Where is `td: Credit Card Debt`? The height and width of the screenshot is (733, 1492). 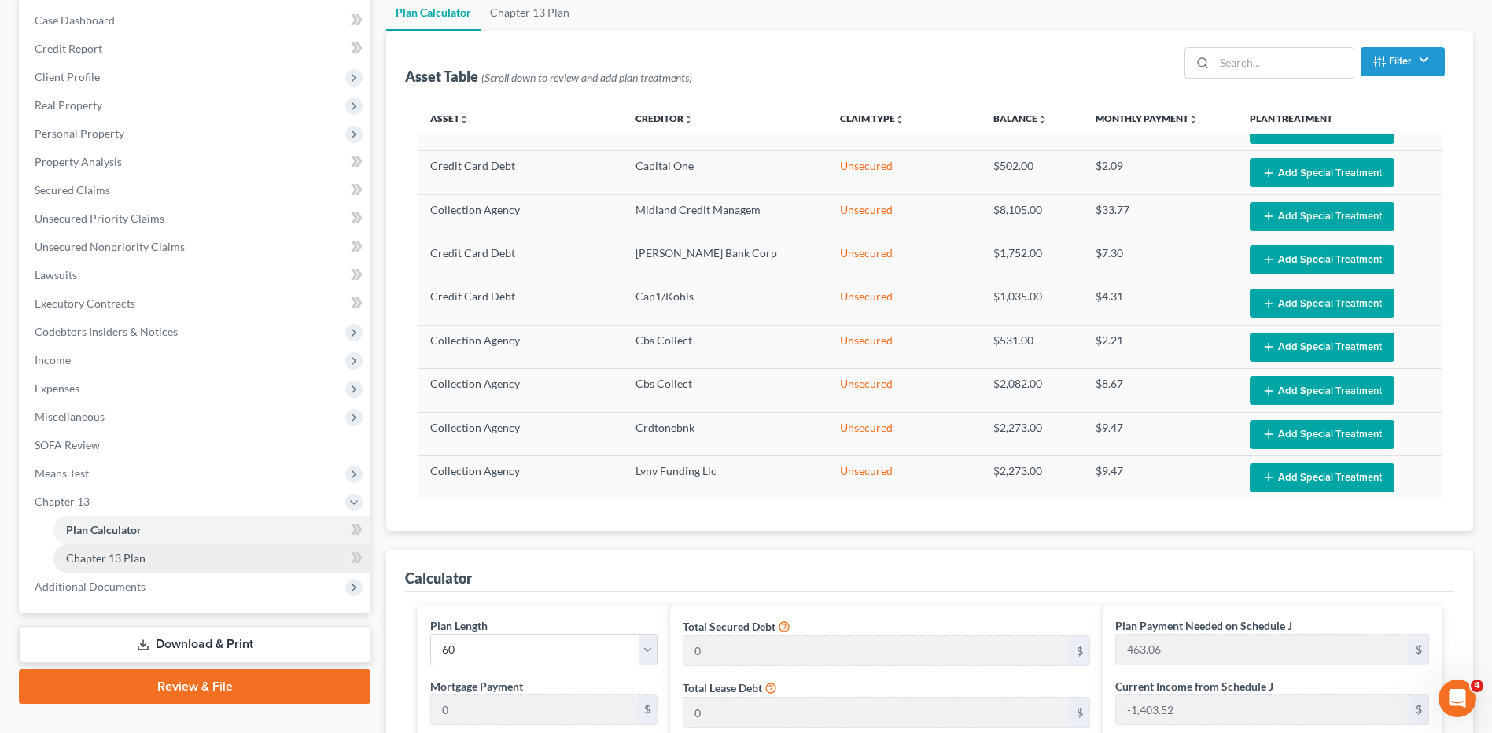
td: Credit Card Debt is located at coordinates (520, 172).